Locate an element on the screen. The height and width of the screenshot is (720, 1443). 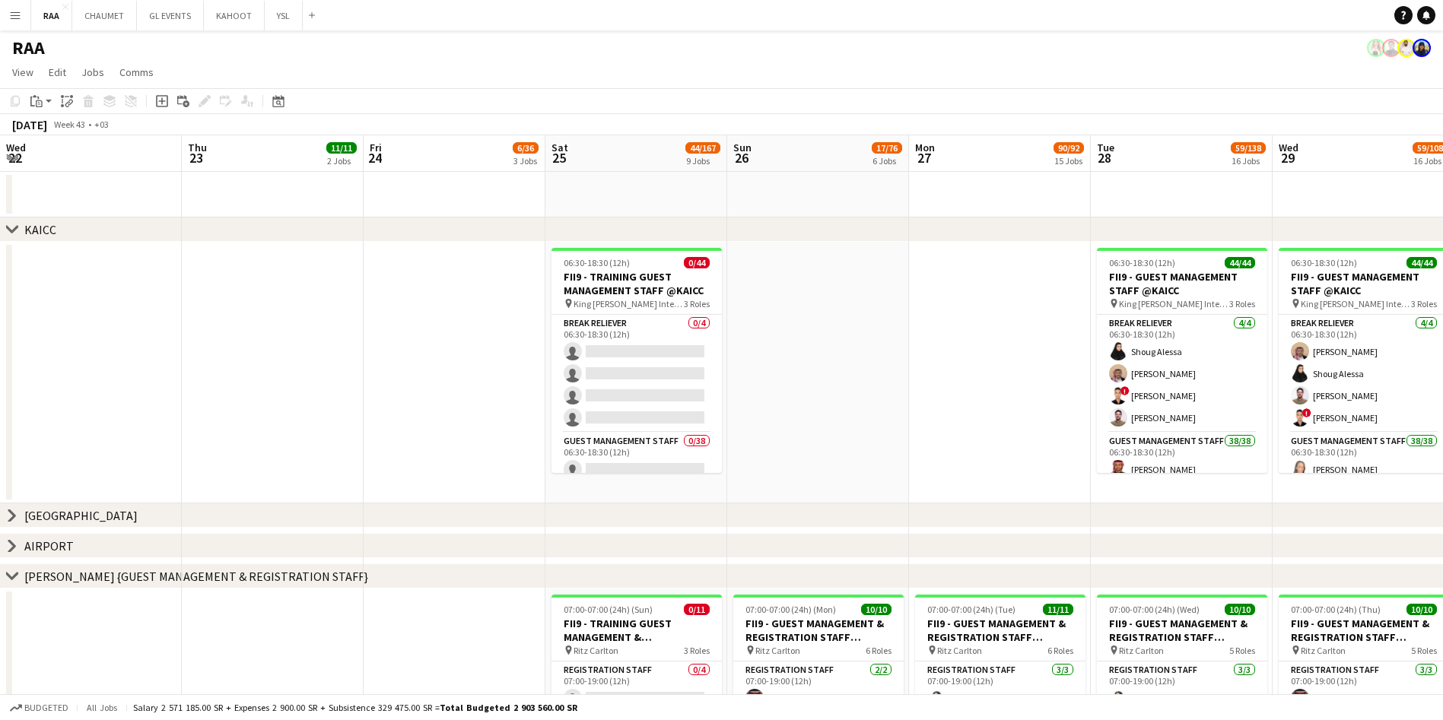
a: Edit is located at coordinates (57, 72).